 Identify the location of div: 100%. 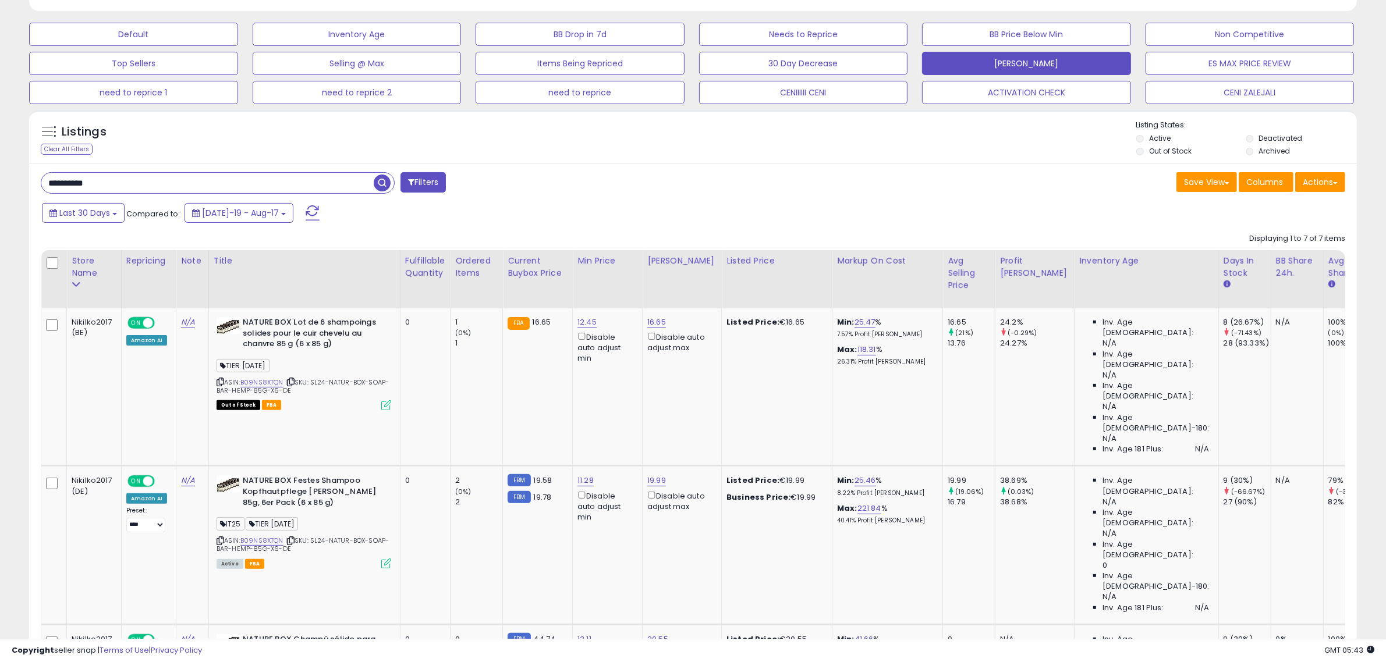
(1351, 343).